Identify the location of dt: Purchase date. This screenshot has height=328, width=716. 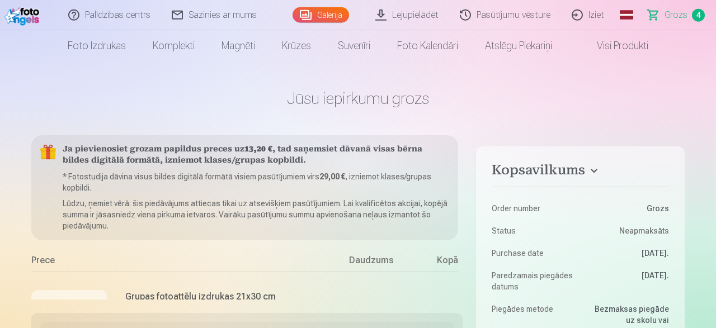
(533, 253).